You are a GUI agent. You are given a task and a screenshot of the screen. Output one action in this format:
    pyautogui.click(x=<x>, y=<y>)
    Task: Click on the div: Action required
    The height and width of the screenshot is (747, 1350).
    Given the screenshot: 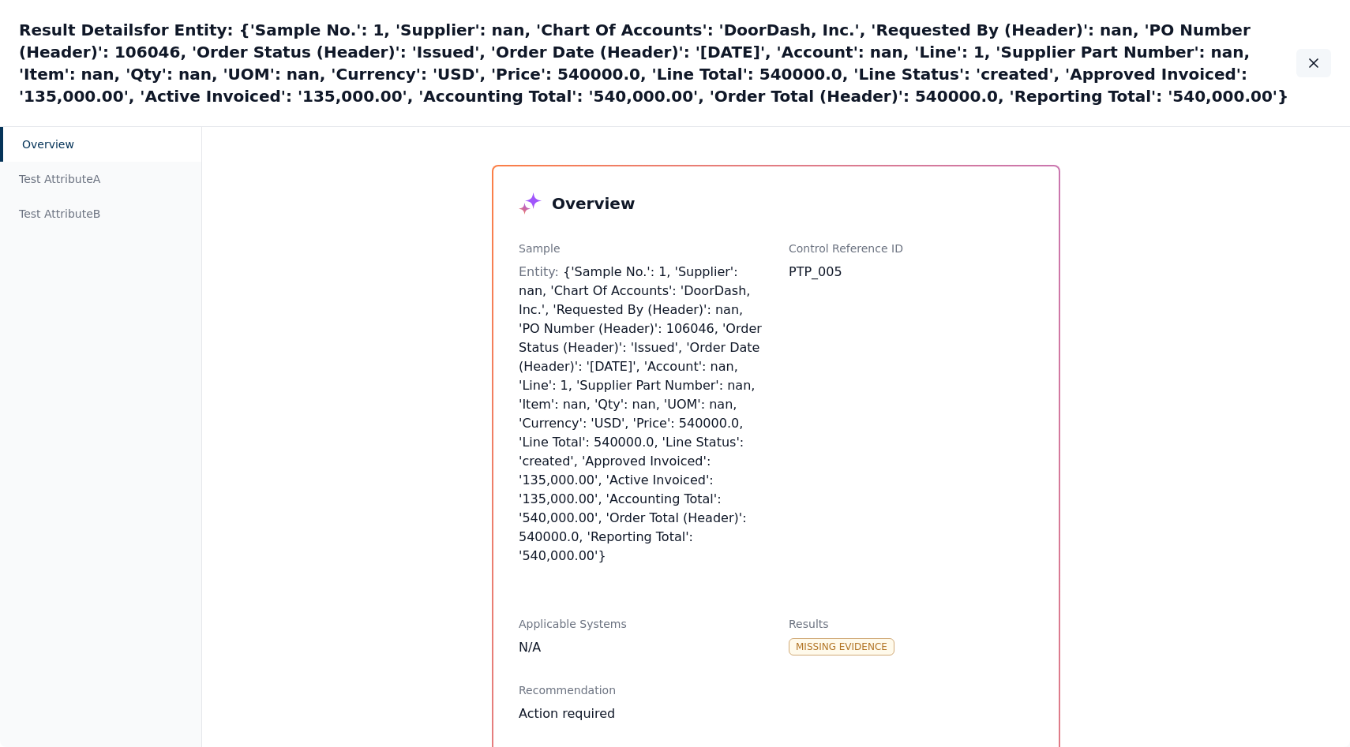 What is the action you would take?
    pyautogui.click(x=776, y=714)
    